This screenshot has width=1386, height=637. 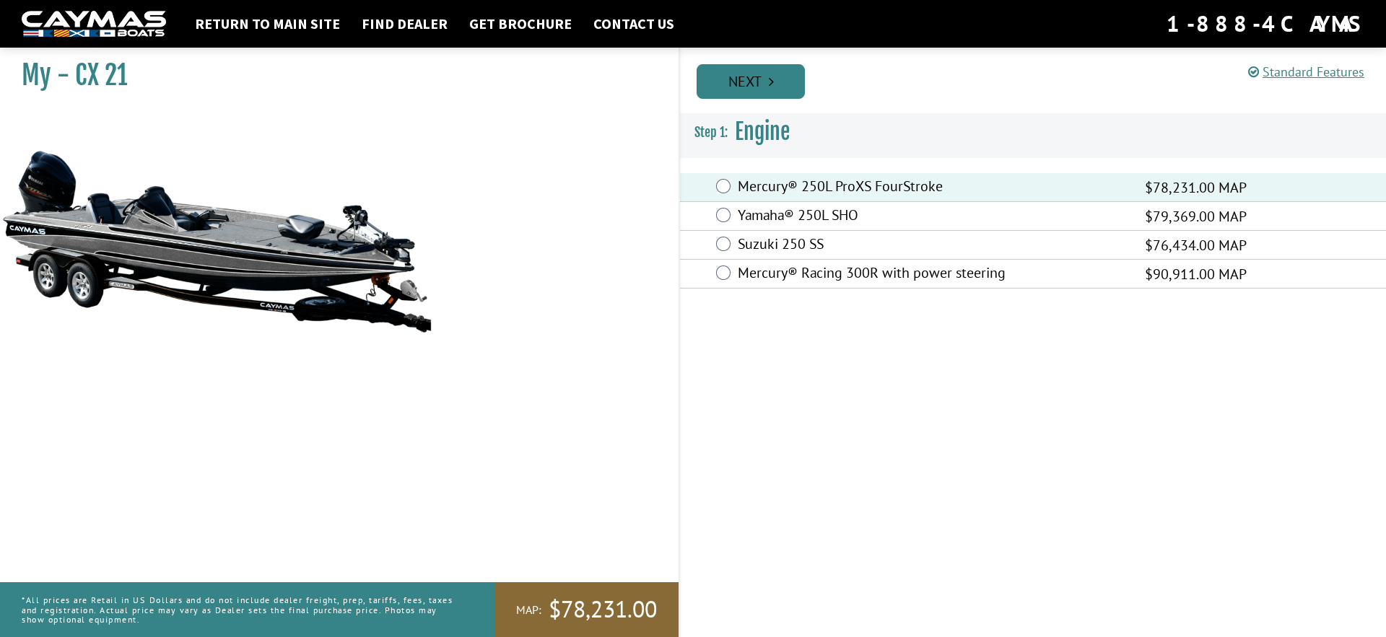 What do you see at coordinates (94, 24) in the screenshot?
I see `img: white-logo-c9c8dbefe5ff5ceceb0f0178aa75bf4bb51f6bca0971e226c86eb53dfe498488.png` at bounding box center [94, 24].